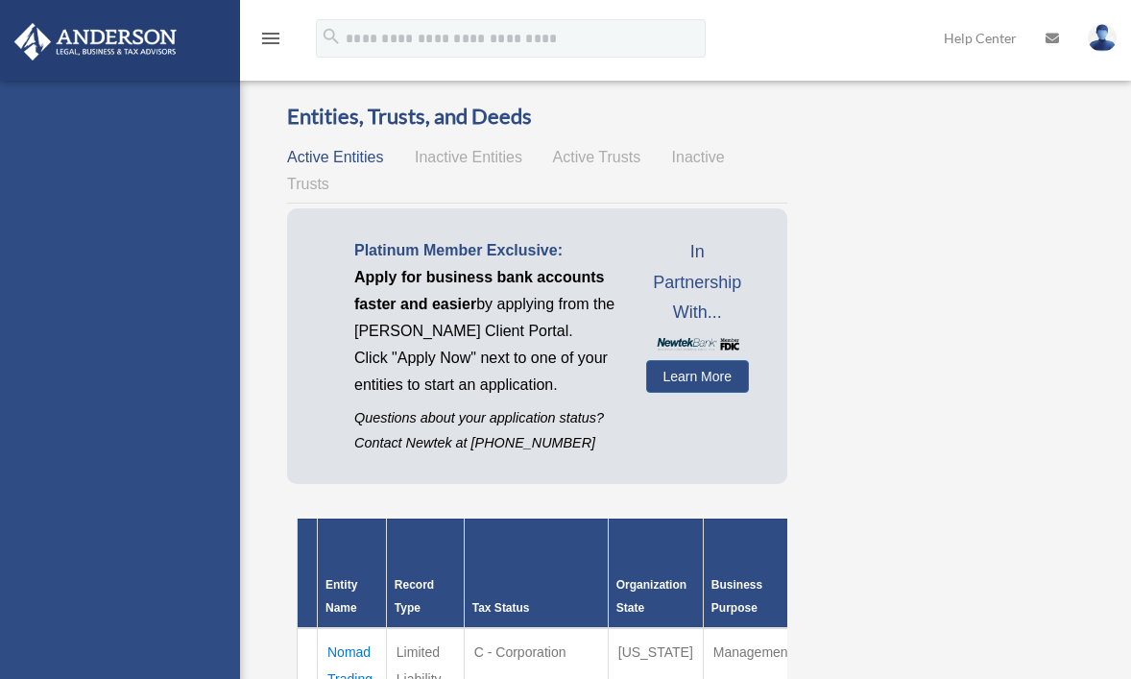 This screenshot has width=1131, height=679. What do you see at coordinates (271, 41) in the screenshot?
I see `a: menu` at bounding box center [271, 41].